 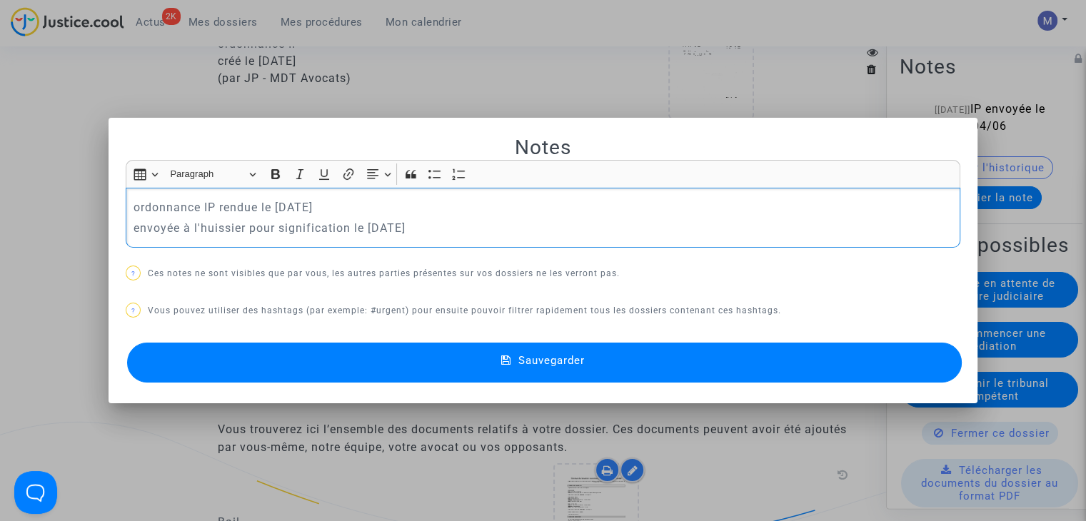 I want to click on span: Sauvegarder, so click(x=551, y=360).